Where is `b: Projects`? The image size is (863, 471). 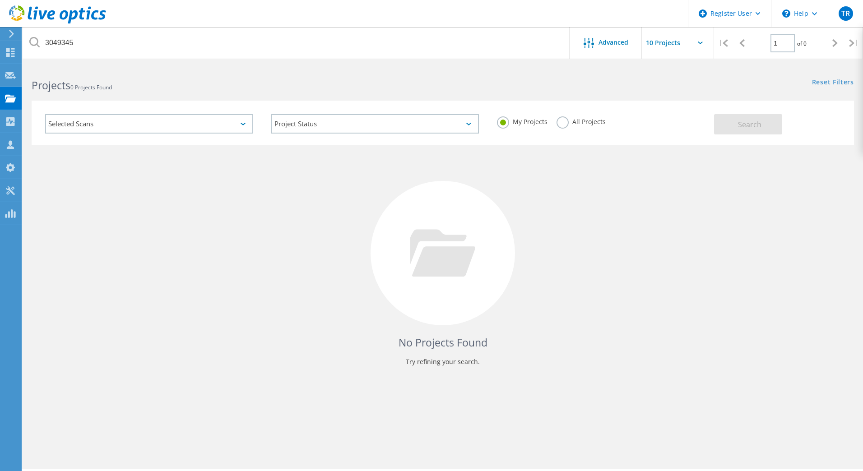
b: Projects is located at coordinates (51, 85).